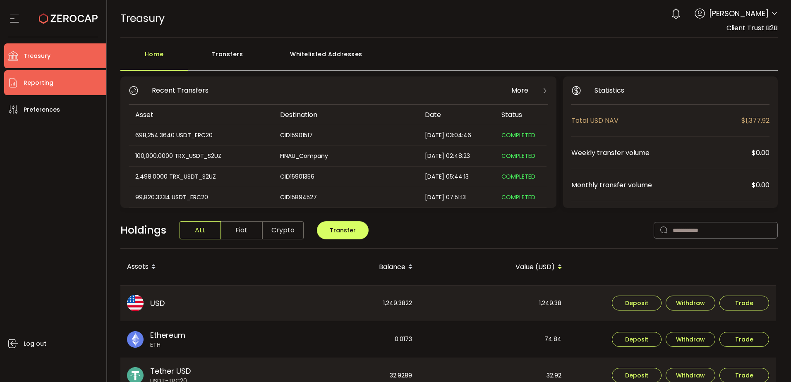 The width and height of the screenshot is (791, 382). I want to click on div: 1,249.38, so click(493, 304).